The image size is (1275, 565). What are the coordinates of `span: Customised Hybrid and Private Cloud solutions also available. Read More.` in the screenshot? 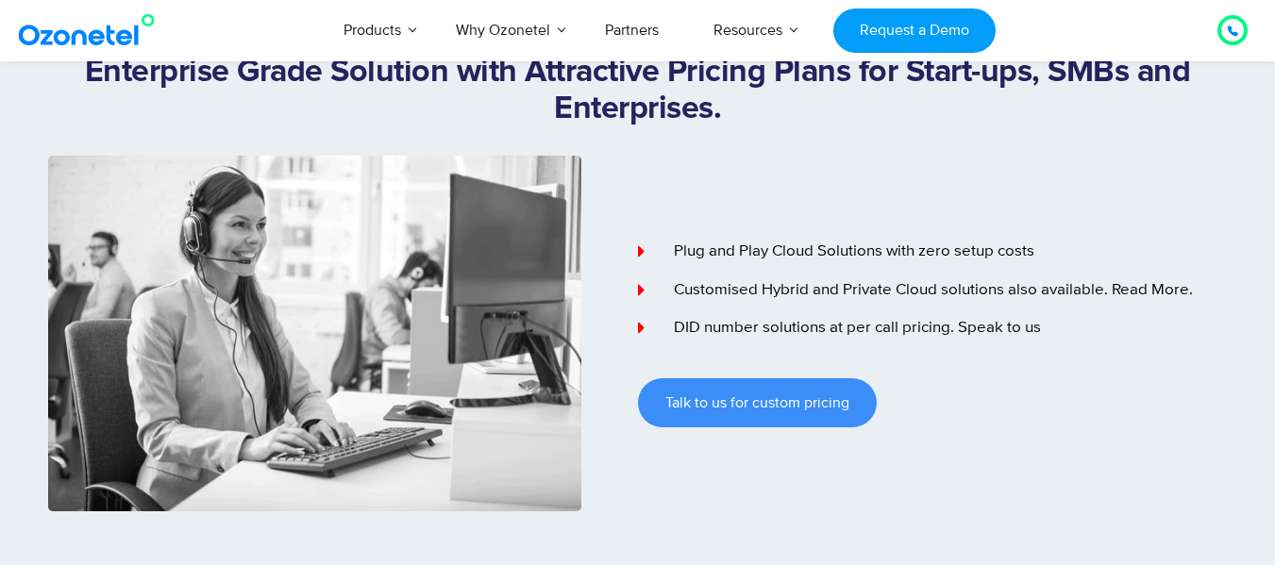 It's located at (931, 291).